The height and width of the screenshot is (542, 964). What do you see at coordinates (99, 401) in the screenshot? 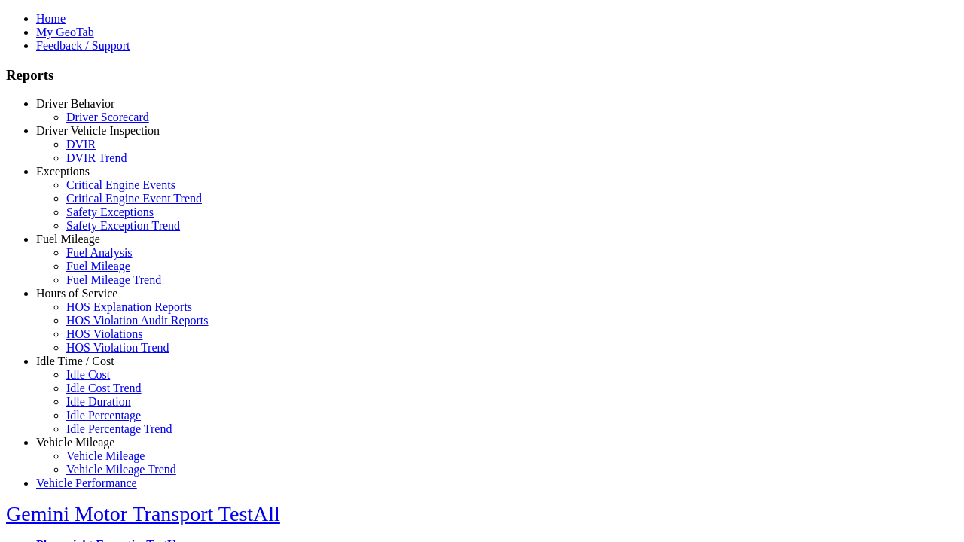
I see `a: Idle Duration` at bounding box center [99, 401].